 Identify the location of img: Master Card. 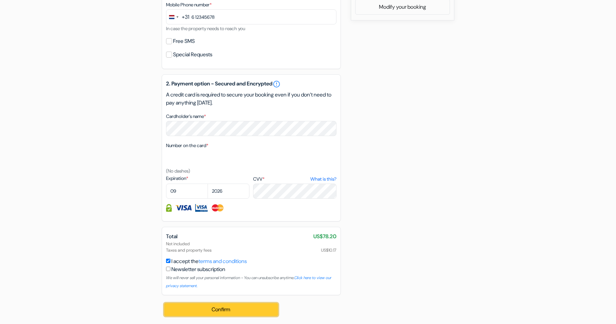
(218, 207).